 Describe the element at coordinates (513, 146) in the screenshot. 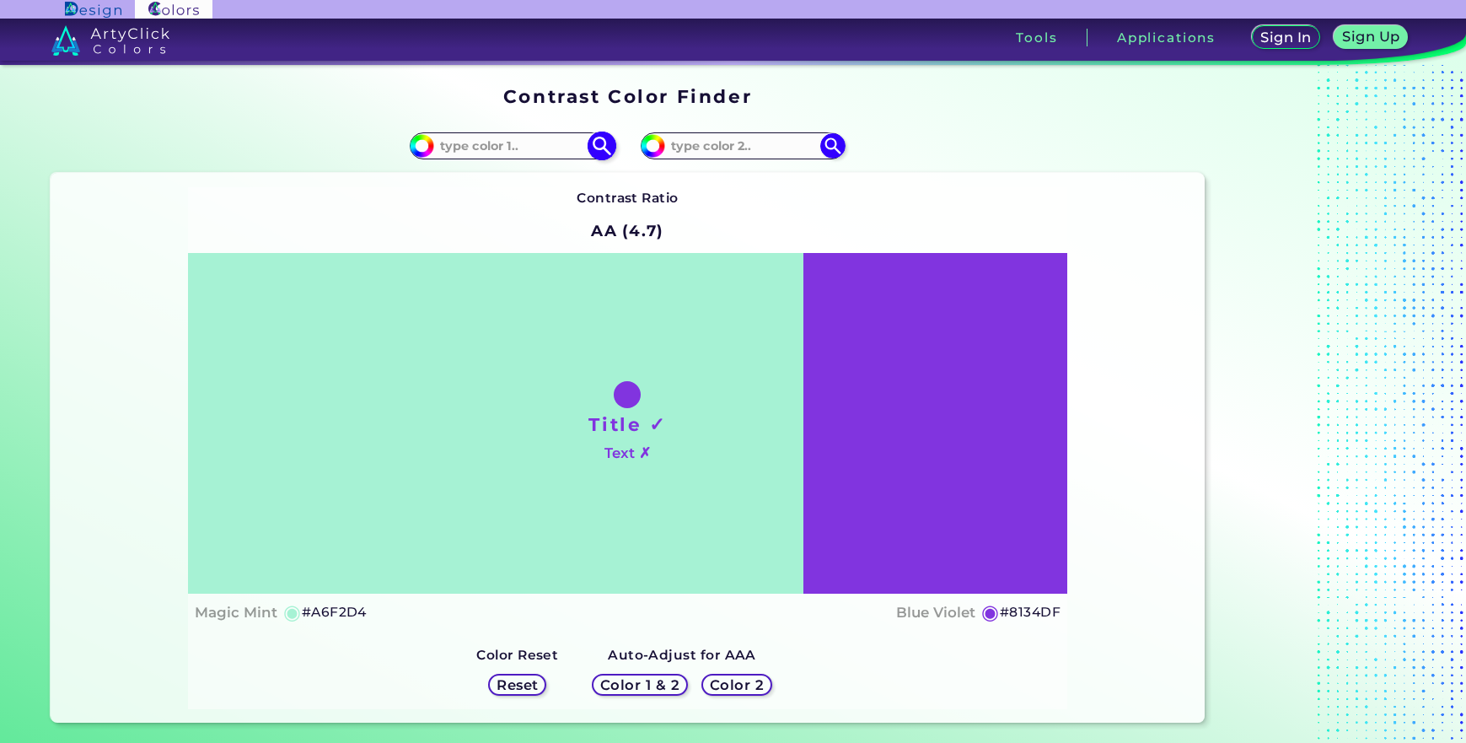

I see `input: type color 1..` at that location.